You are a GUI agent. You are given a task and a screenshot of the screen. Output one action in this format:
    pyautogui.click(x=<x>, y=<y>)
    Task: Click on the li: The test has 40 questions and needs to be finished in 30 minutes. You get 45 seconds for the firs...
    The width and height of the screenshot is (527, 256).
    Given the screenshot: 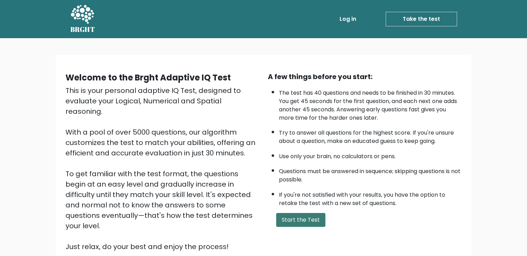 What is the action you would take?
    pyautogui.click(x=371, y=104)
    